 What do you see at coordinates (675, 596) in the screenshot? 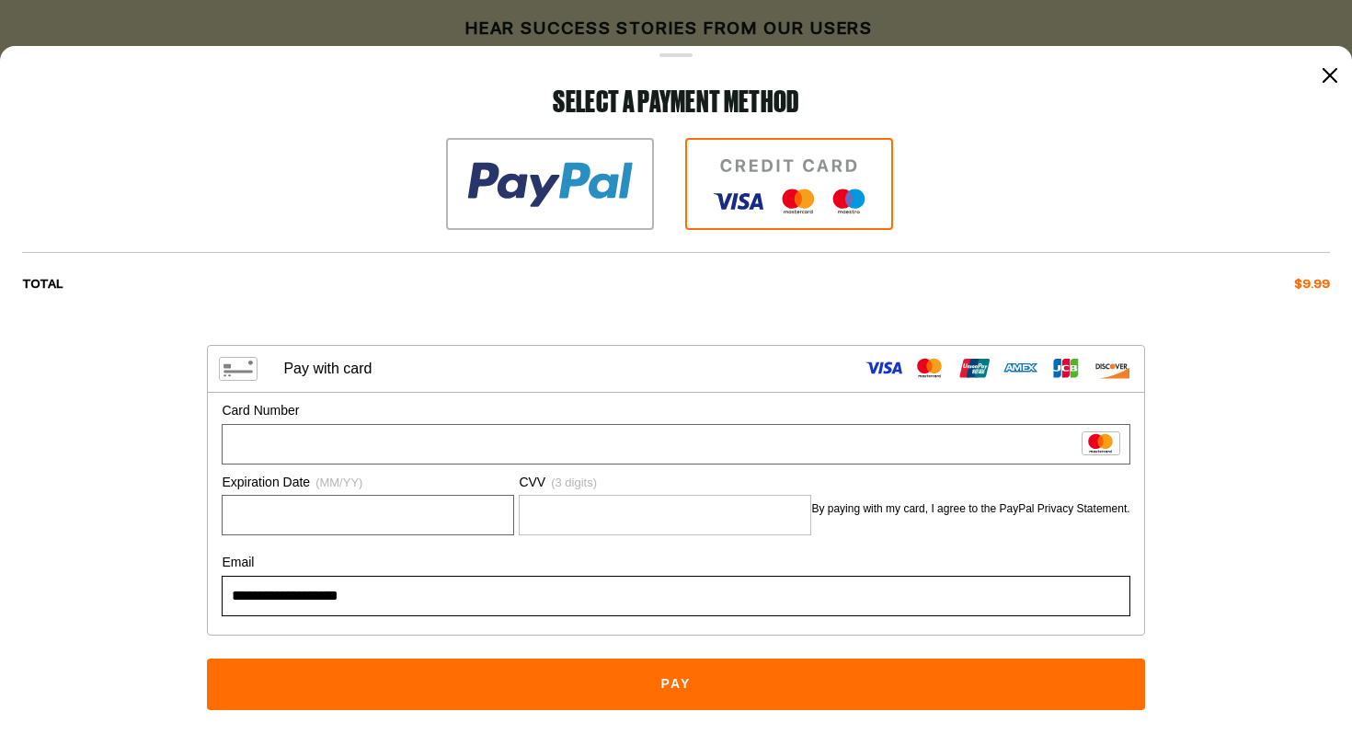
I see `input: Email` at bounding box center [675, 596].